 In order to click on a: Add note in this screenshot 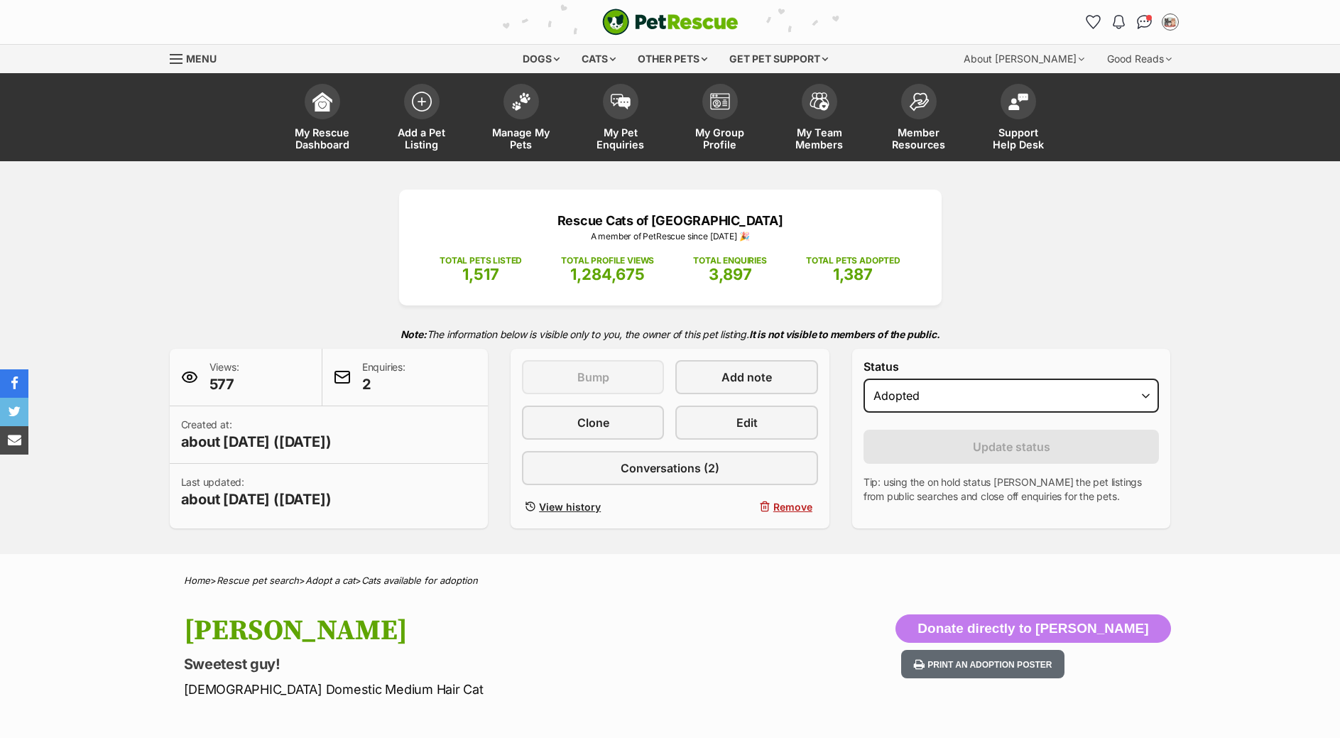, I will do `click(746, 377)`.